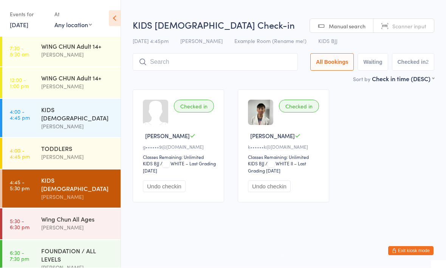 The image size is (446, 268). I want to click on div: 2, so click(427, 62).